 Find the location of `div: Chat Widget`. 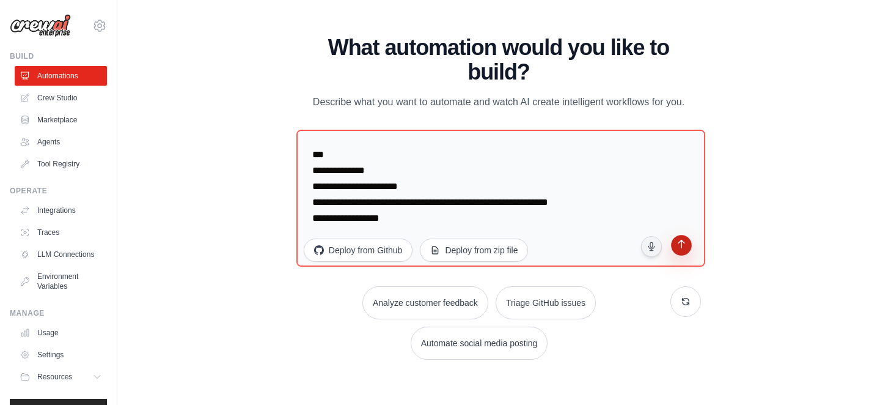

div: Chat Widget is located at coordinates (849, 375).